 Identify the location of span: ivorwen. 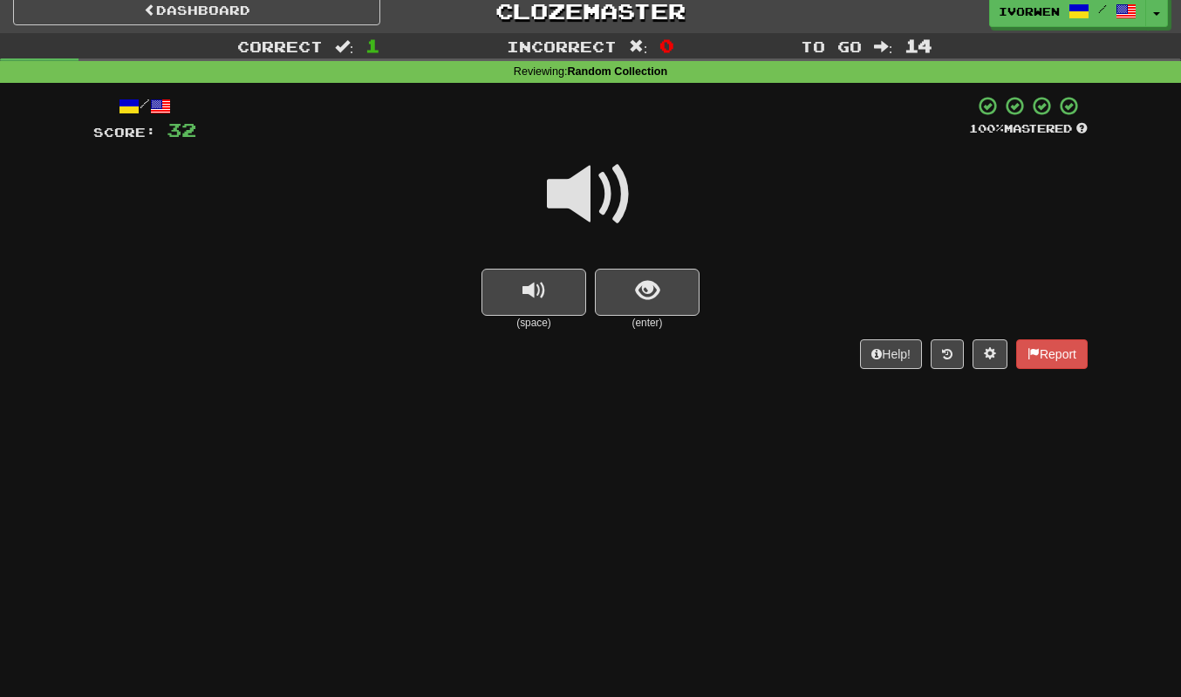
(1030, 11).